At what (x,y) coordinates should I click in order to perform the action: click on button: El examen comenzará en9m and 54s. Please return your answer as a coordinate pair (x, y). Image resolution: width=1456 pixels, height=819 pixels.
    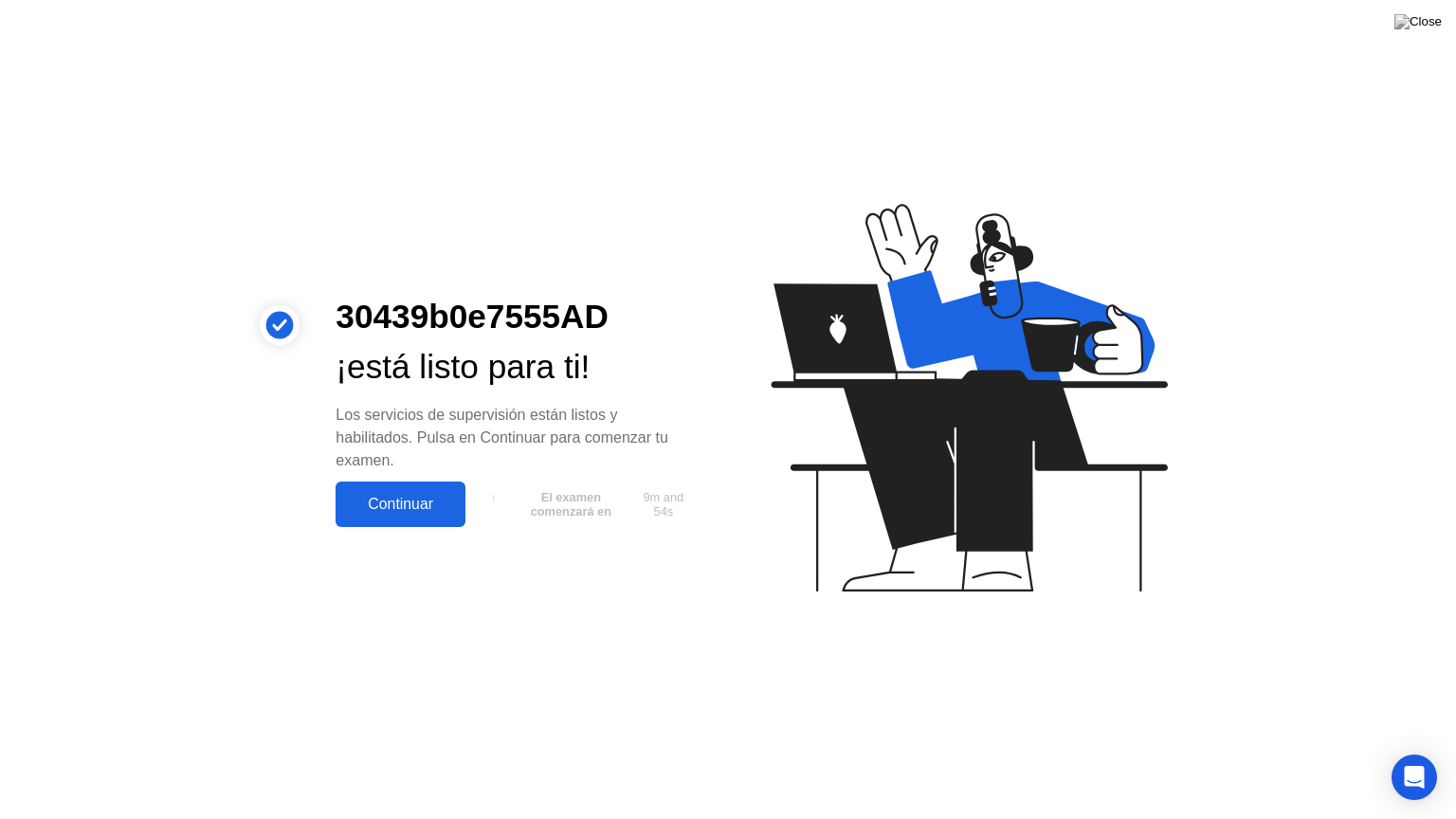
    Looking at the image, I should click on (586, 505).